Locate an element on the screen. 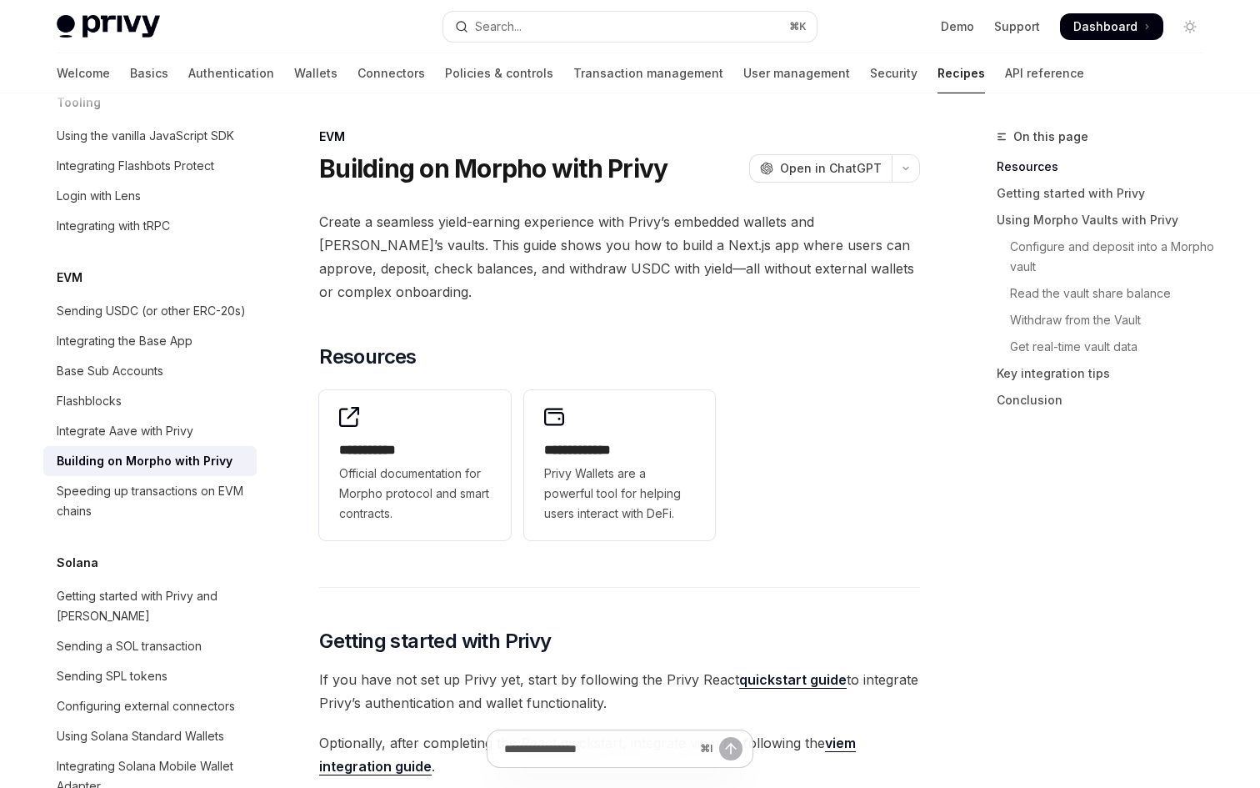 The width and height of the screenshot is (1260, 788). a: Configure and deposit into a Morpho vault is located at coordinates (1107, 257).